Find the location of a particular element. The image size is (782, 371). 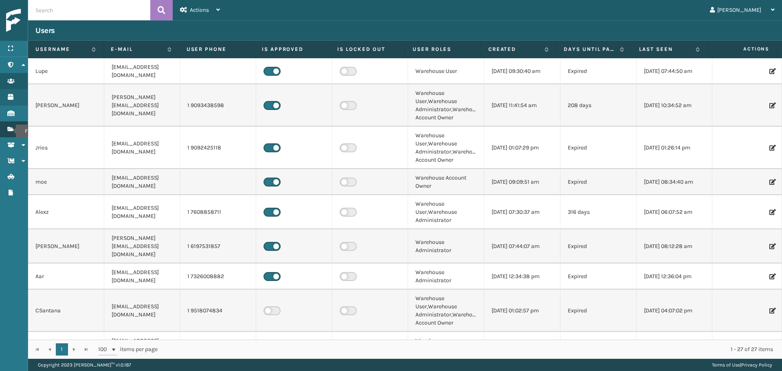

a: 1 is located at coordinates (62, 350).